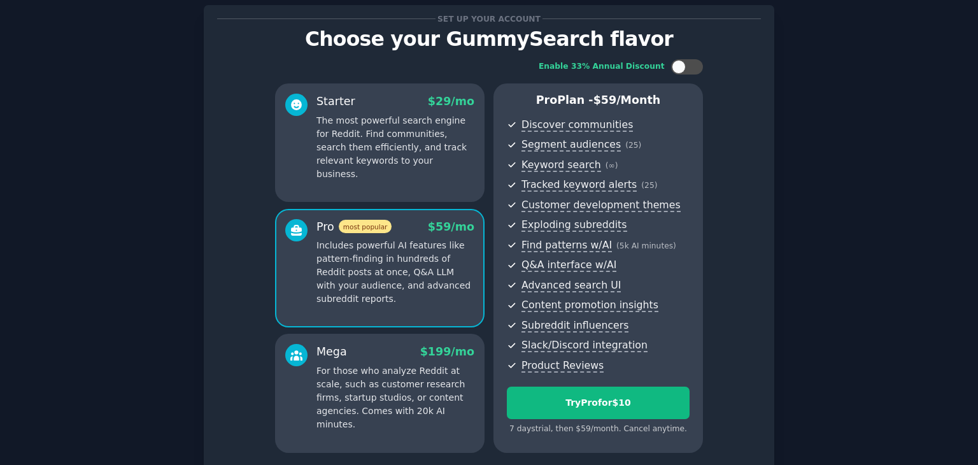 The height and width of the screenshot is (465, 978). I want to click on p: For those who analyze Reddit at scale, such as customer research firms, startup studios, or conte..., so click(395, 397).